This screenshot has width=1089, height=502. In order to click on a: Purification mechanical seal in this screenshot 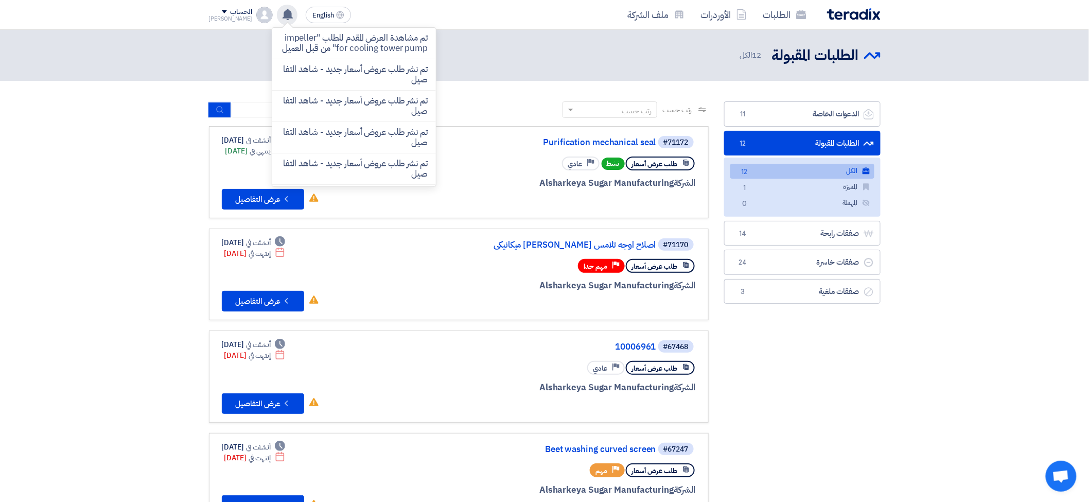, I will do `click(553, 143)`.